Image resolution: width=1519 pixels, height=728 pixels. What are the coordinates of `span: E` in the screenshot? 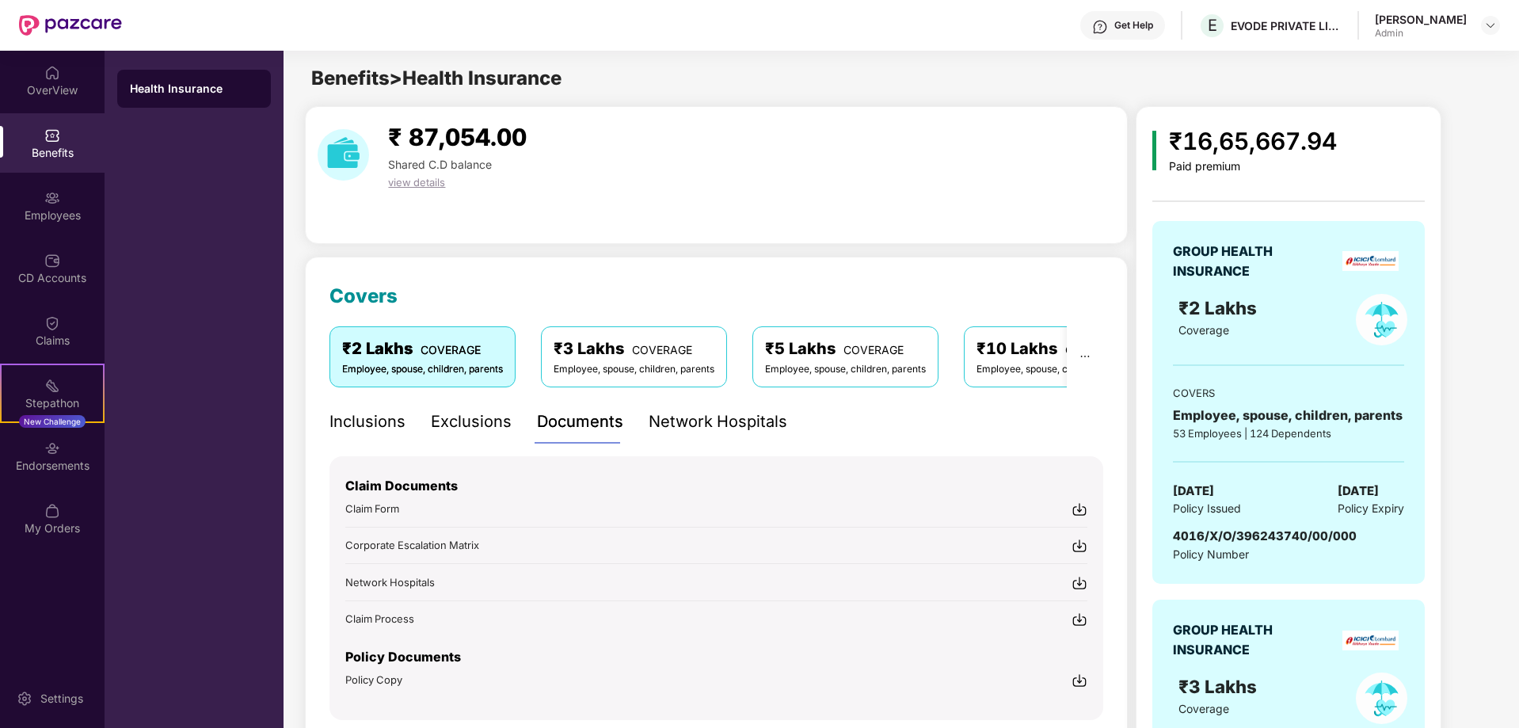 It's located at (1213, 25).